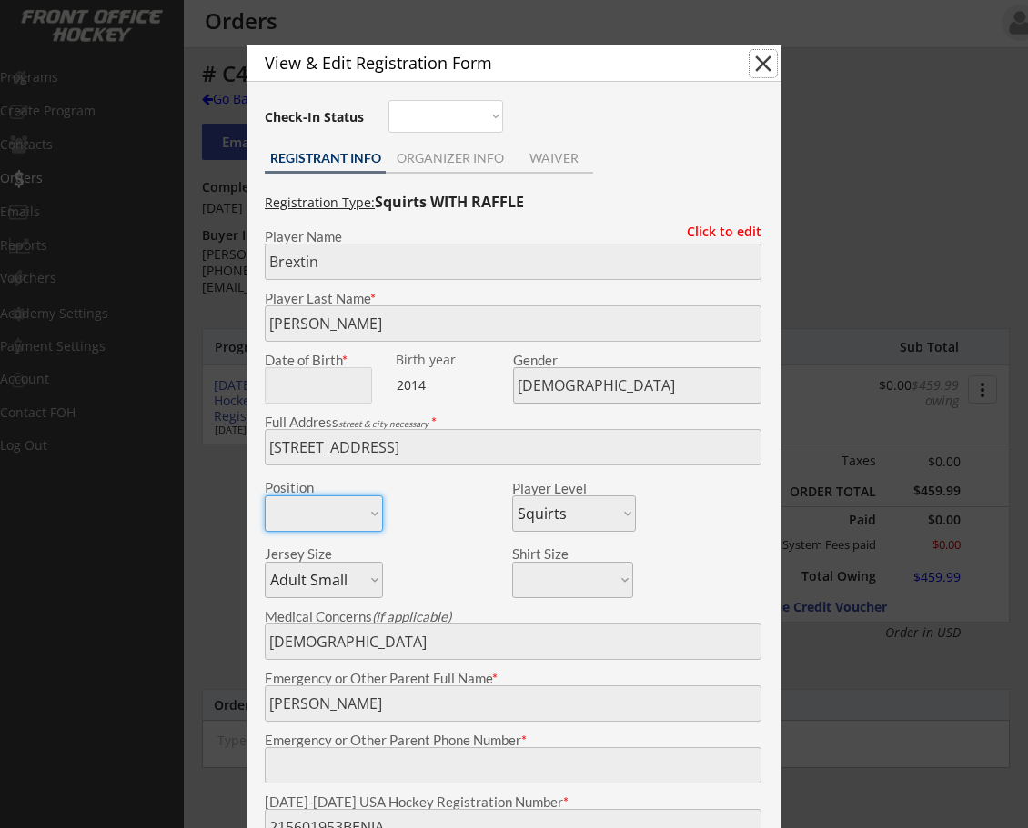  I want to click on em: (if applicable), so click(411, 617).